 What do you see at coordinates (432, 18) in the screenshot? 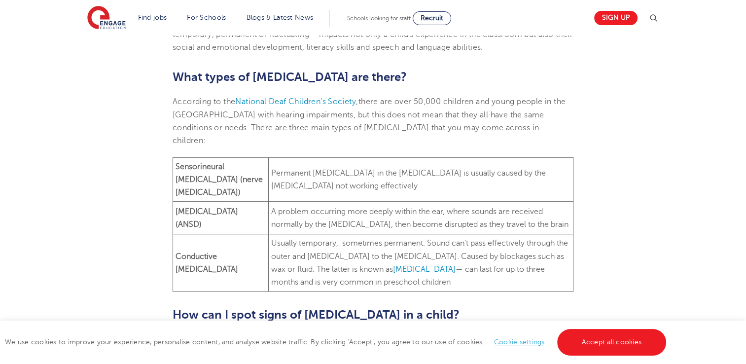
I see `a: Recruit` at bounding box center [432, 18].